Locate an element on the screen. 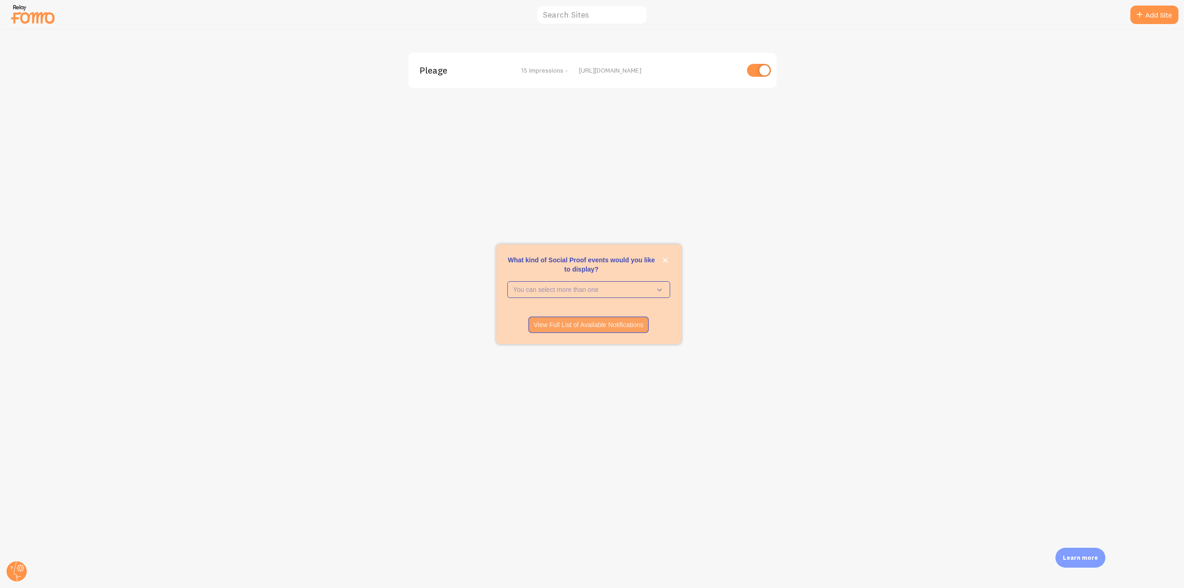  p: What kind of Social Proof events would you like to display? is located at coordinates (589, 265).